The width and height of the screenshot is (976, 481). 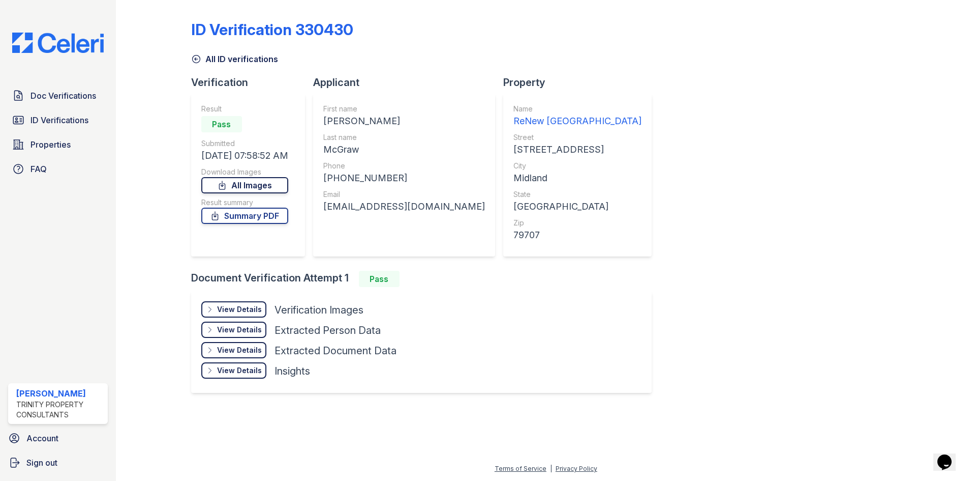 I want to click on span: Doc Verifications, so click(x=63, y=96).